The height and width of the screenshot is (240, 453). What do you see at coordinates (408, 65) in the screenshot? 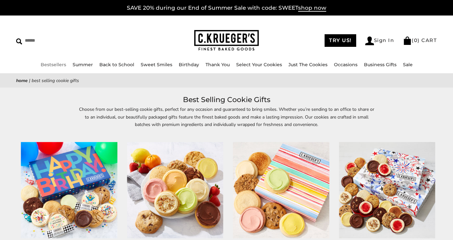
I see `a: Sale` at bounding box center [408, 65].